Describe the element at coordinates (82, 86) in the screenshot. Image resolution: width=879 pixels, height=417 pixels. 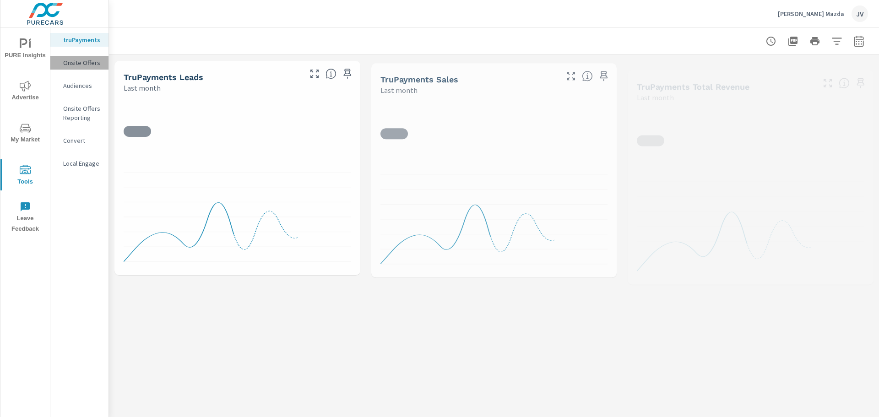
I see `p: Audiences` at that location.